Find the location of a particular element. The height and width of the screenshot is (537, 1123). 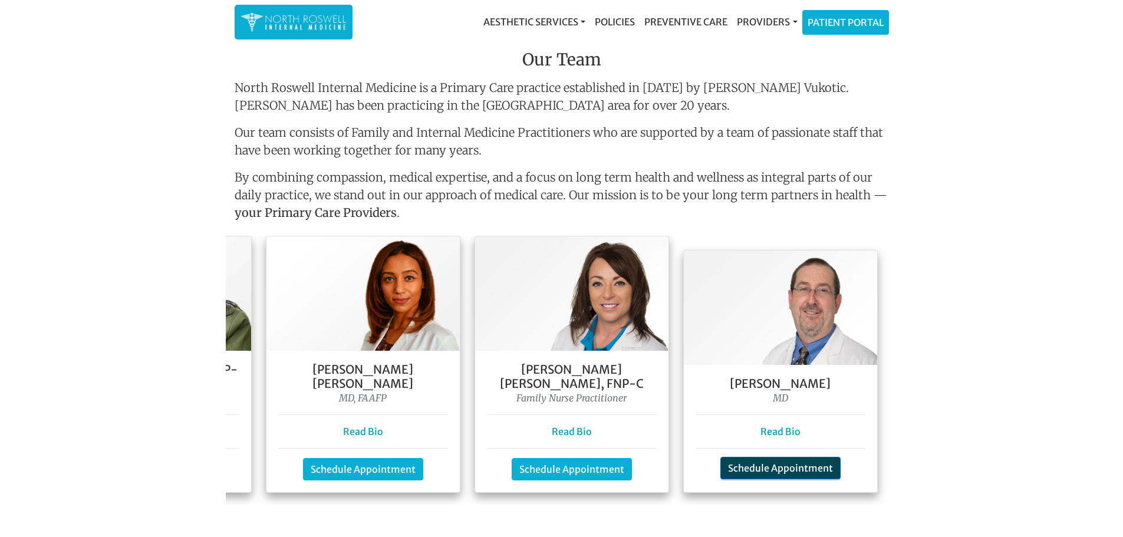

img: Dr. Farah Mubarak Ali MD, FAAFP is located at coordinates (363, 294).